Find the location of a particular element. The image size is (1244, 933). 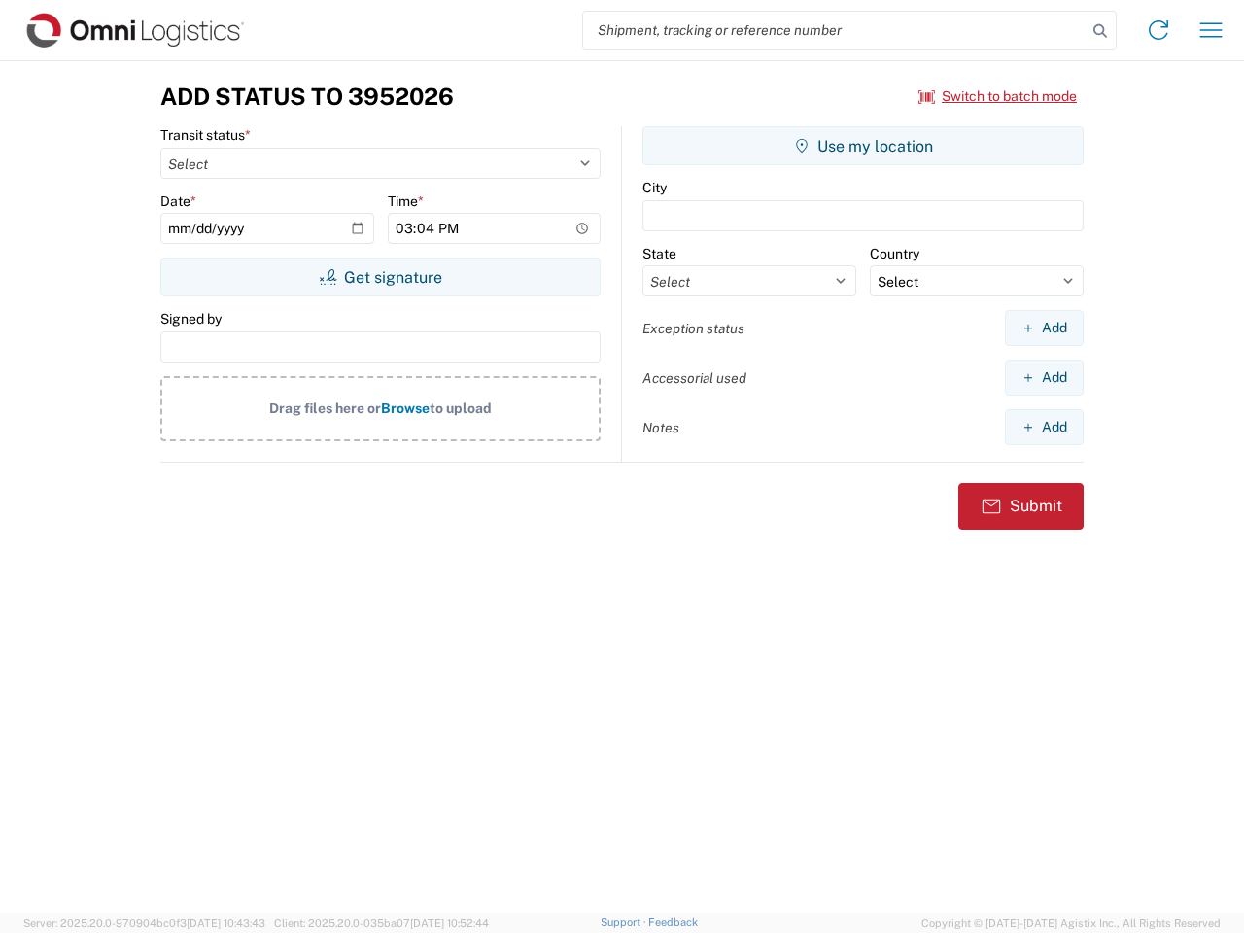

label: Date is located at coordinates (178, 201).